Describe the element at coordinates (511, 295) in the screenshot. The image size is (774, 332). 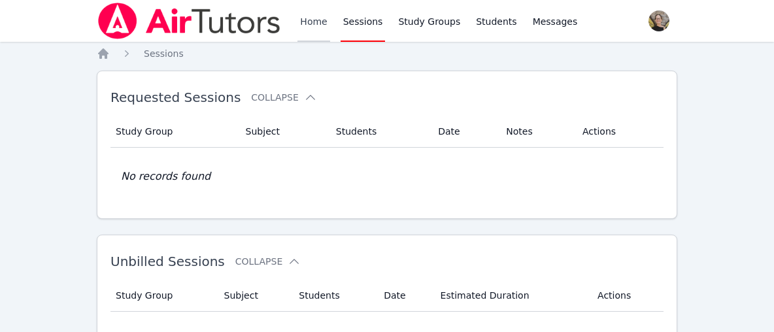
I see `th: Estimated Duration` at that location.